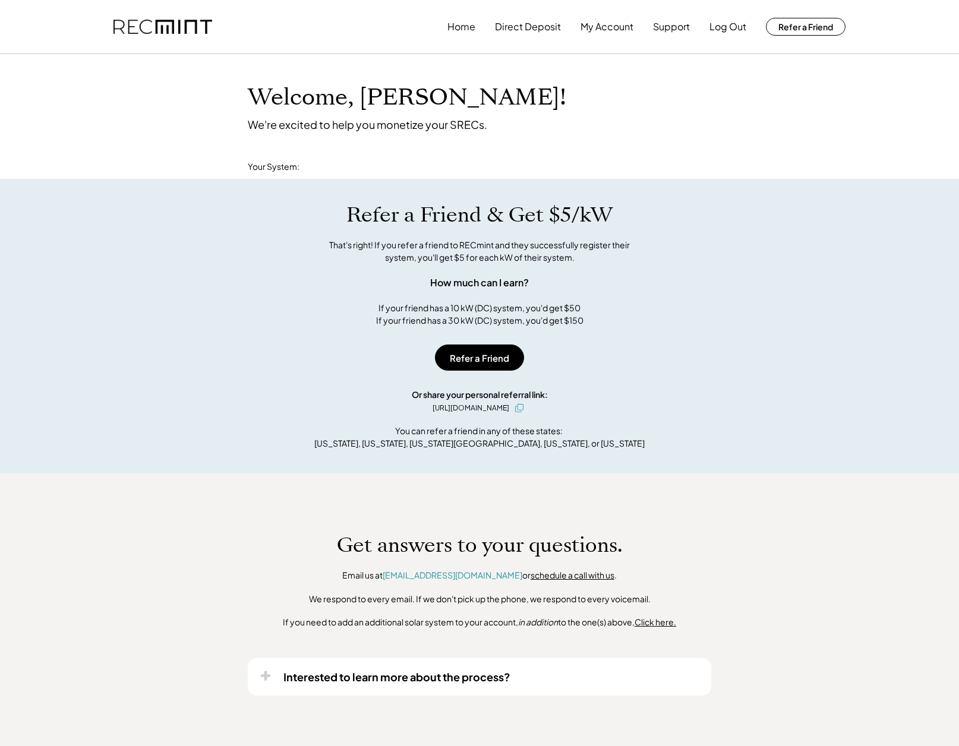  What do you see at coordinates (572, 575) in the screenshot?
I see `a: schedule a call with us` at bounding box center [572, 575].